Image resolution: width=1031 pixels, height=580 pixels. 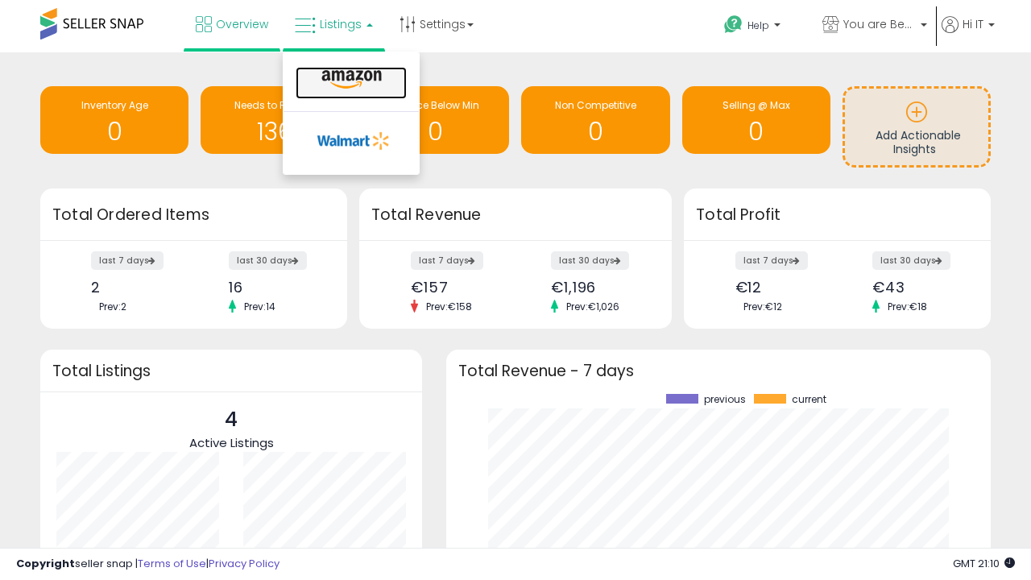 What do you see at coordinates (763, 306) in the screenshot?
I see `span: Prev: €12` at bounding box center [763, 306].